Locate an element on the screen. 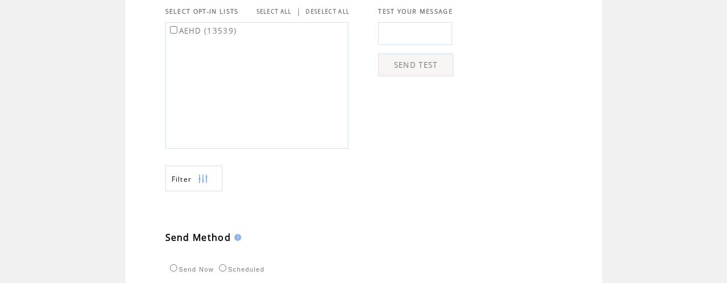 Image resolution: width=727 pixels, height=283 pixels. span: Send Method is located at coordinates (198, 238).